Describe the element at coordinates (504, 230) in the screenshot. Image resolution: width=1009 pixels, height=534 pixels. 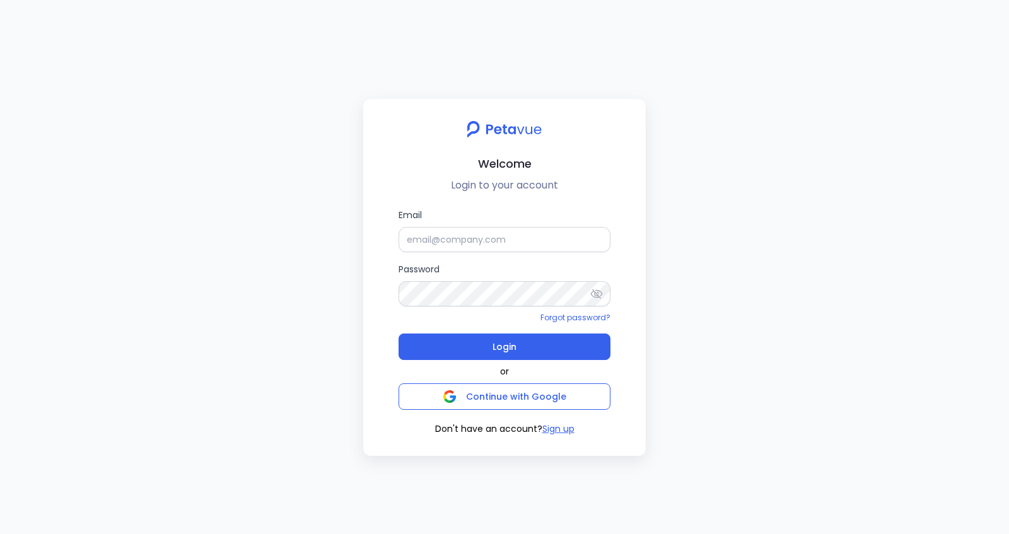
I see `label: Email` at that location.